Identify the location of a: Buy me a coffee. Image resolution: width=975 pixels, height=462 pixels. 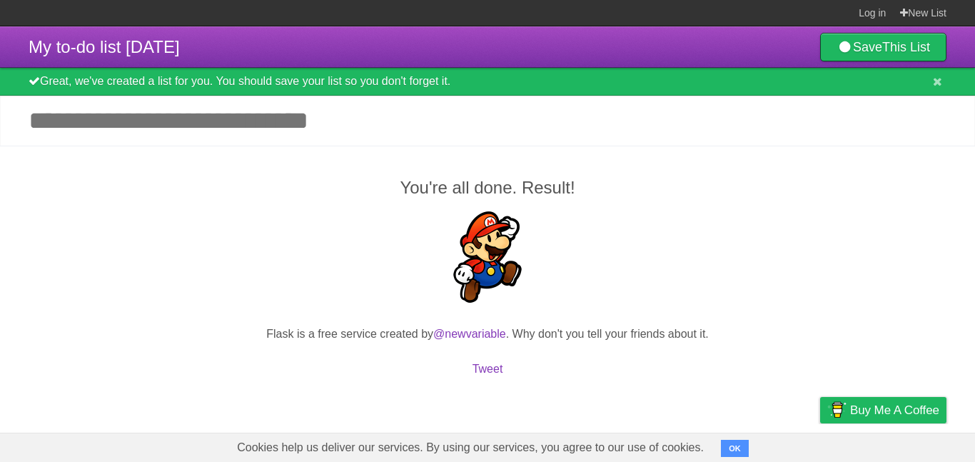
(883, 410).